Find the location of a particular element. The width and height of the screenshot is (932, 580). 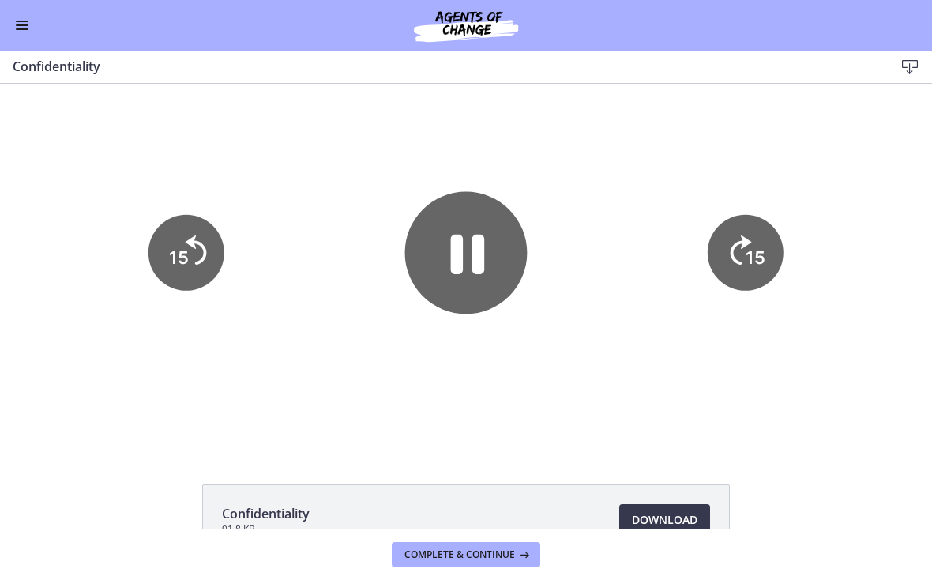

span: Complete & continue is located at coordinates (460, 554).